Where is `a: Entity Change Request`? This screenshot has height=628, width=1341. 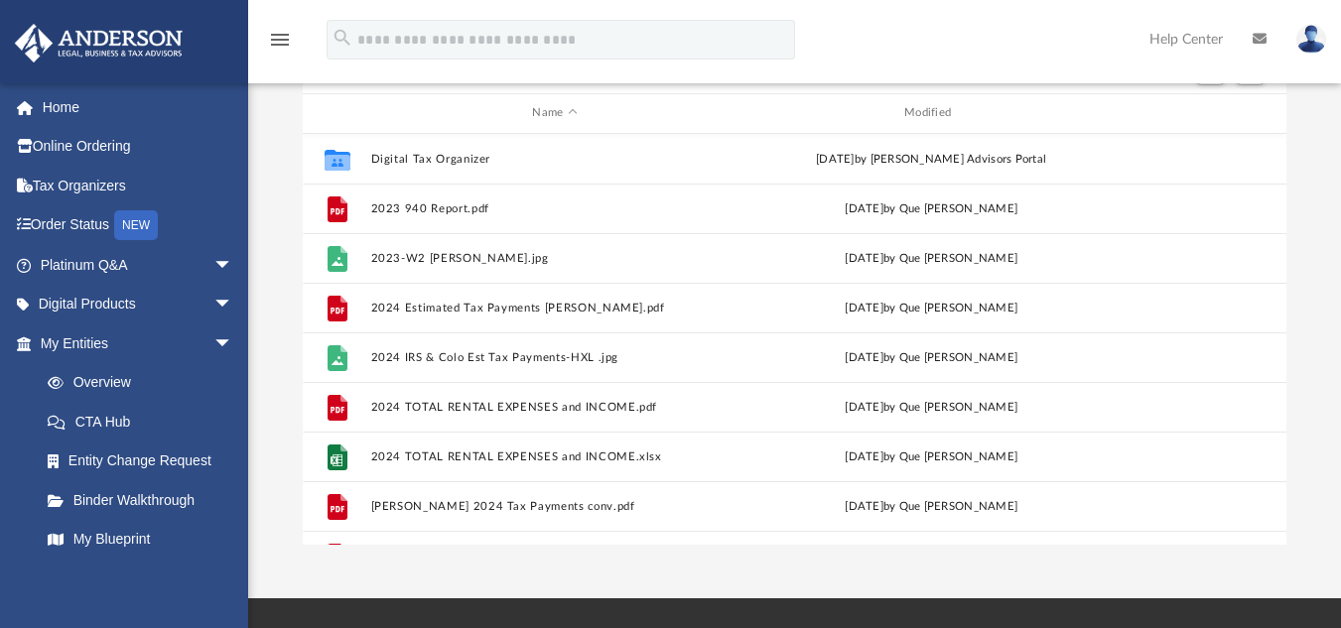
a: Entity Change Request is located at coordinates (145, 461).